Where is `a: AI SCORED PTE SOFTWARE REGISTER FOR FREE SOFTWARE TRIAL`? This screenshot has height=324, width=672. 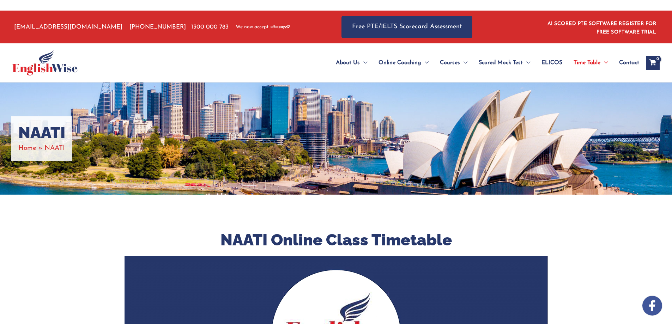
a: AI SCORED PTE SOFTWARE REGISTER FOR FREE SOFTWARE TRIAL is located at coordinates (602, 28).